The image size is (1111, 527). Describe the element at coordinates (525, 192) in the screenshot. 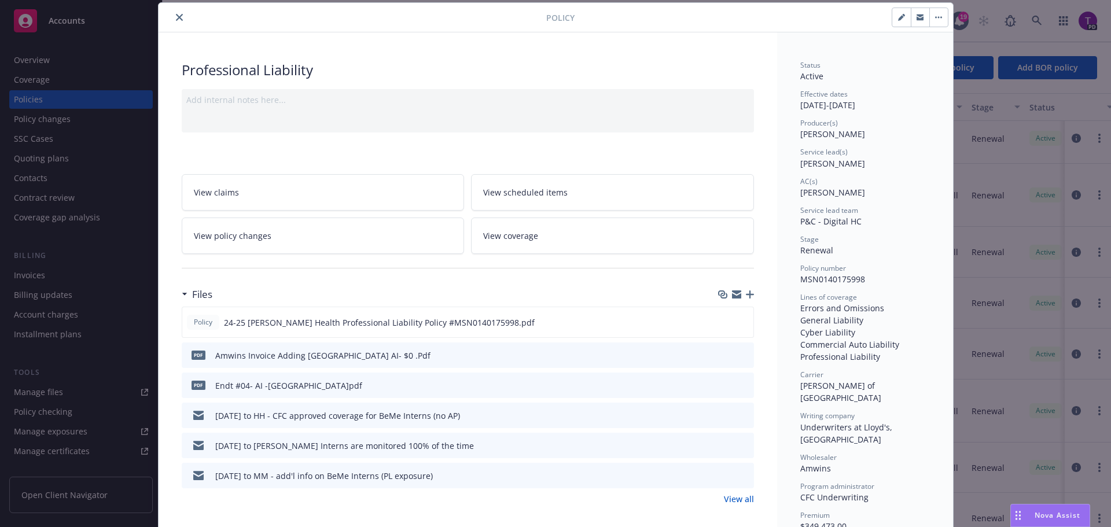

I see `span: View scheduled items` at that location.